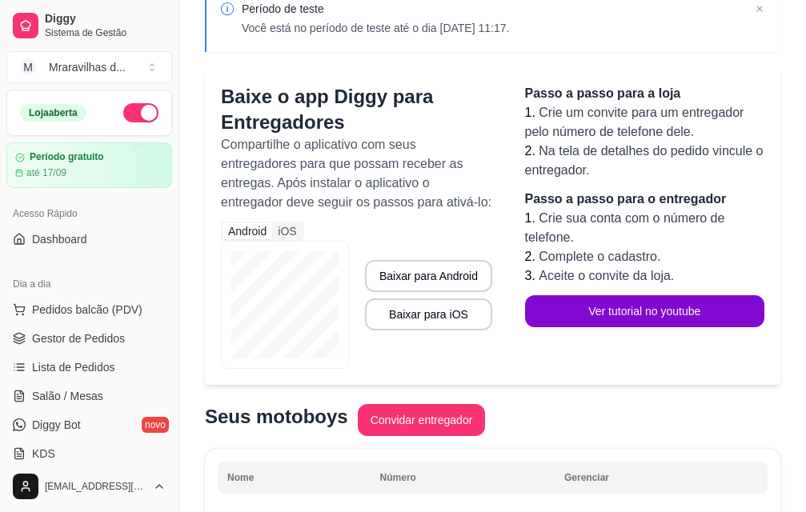 The width and height of the screenshot is (806, 512). I want to click on span: Crie sua conta com o número de telefone., so click(625, 227).